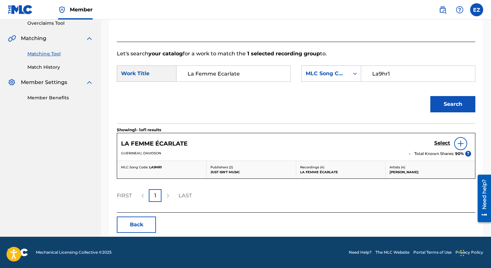 This screenshot has width=491, height=268. I want to click on p: 1, so click(155, 196).